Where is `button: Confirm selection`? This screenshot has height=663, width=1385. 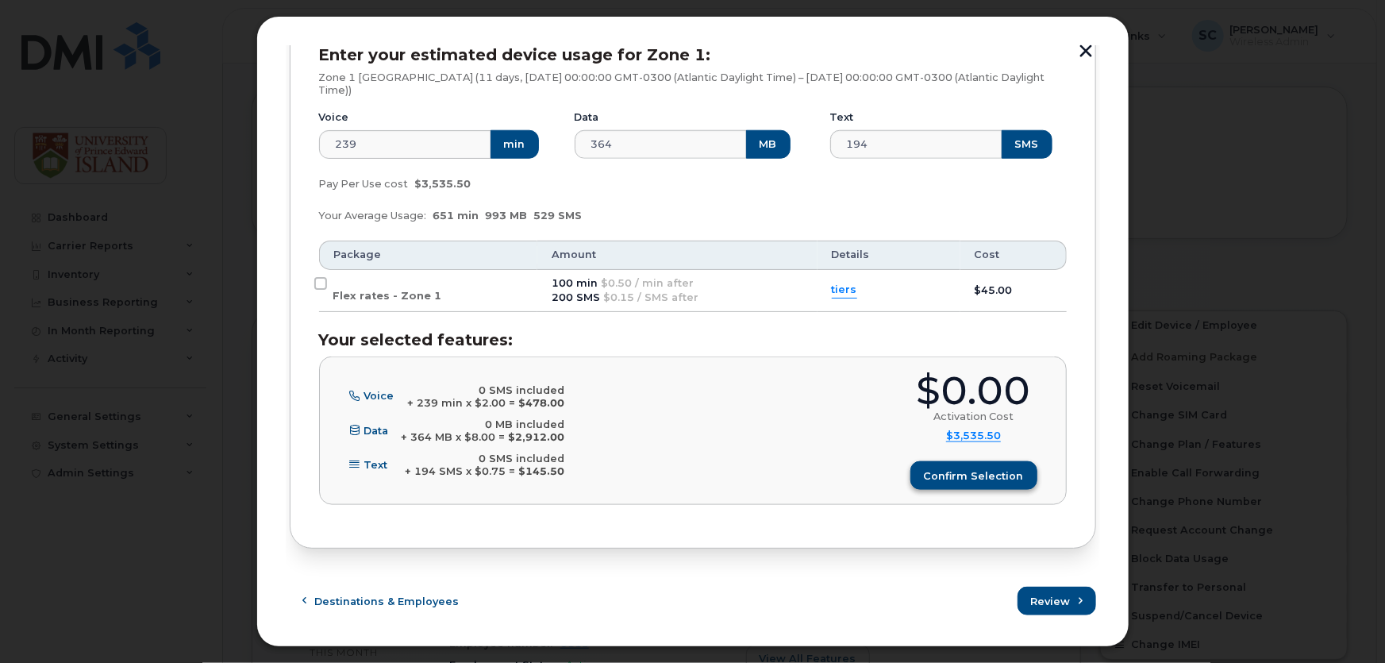
button: Confirm selection is located at coordinates (974, 475).